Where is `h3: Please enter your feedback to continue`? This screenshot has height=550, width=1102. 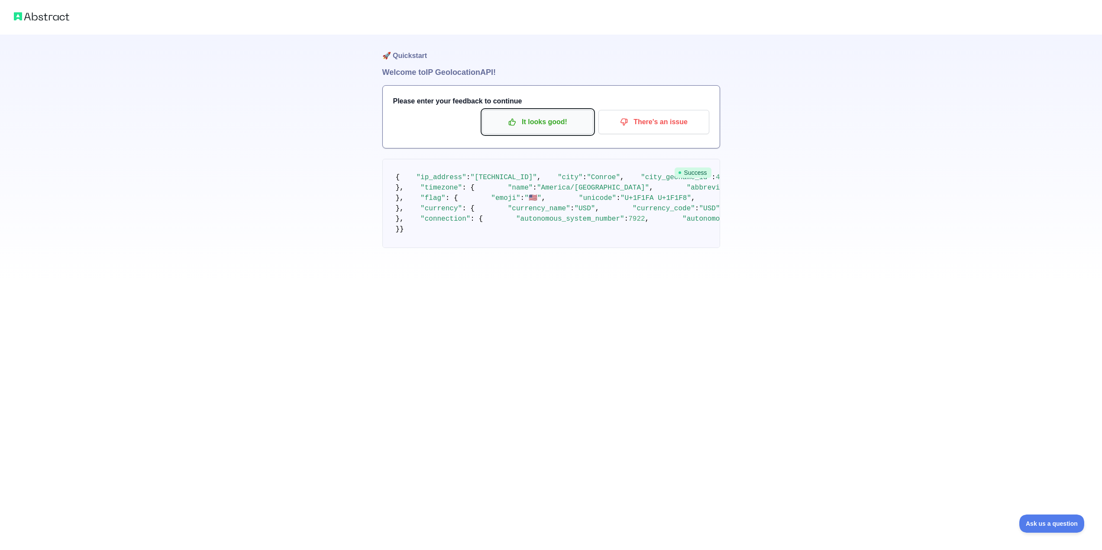 h3: Please enter your feedback to continue is located at coordinates (551, 101).